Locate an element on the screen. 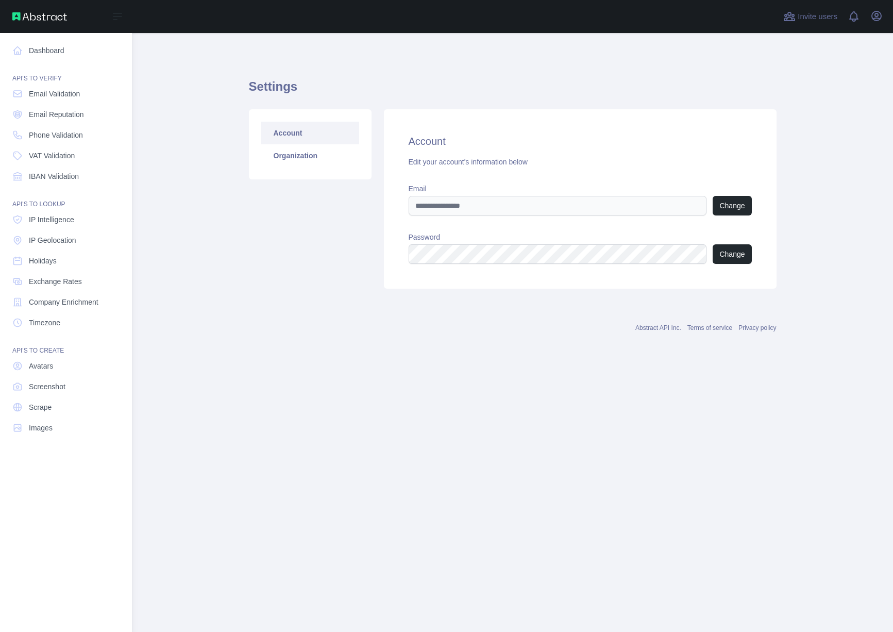 The width and height of the screenshot is (893, 632). a: IBAN Validation is located at coordinates (66, 176).